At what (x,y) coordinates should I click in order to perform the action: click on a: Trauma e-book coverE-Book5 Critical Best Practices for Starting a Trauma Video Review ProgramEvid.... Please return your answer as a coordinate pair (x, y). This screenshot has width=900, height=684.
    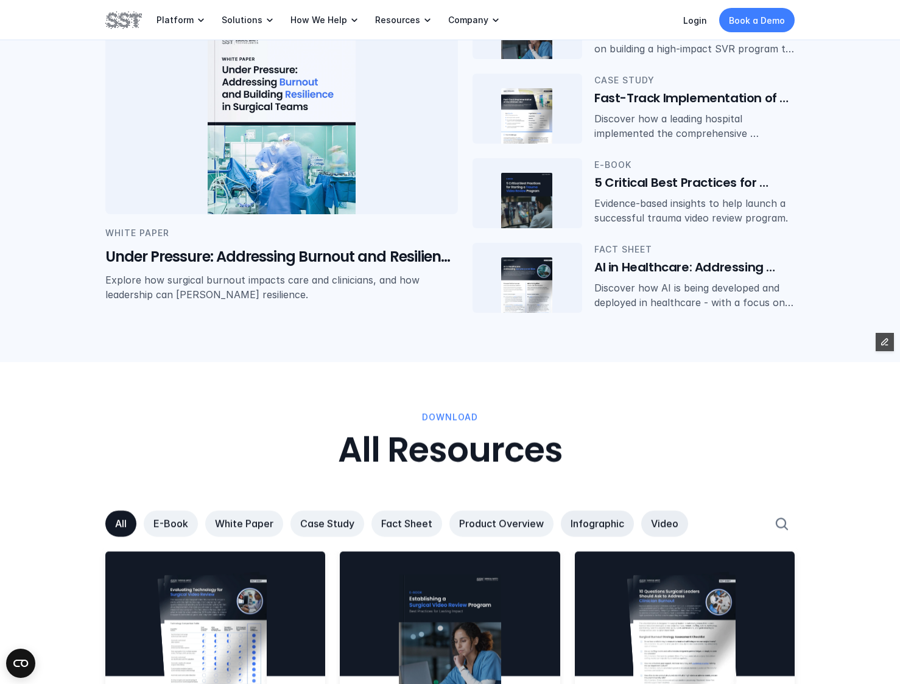
    Looking at the image, I should click on (633, 193).